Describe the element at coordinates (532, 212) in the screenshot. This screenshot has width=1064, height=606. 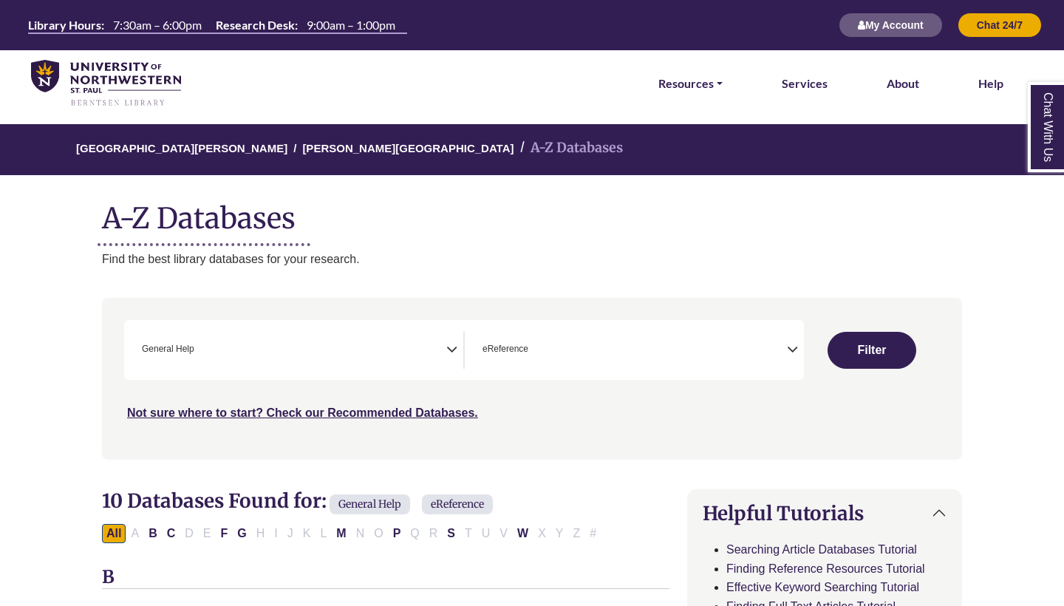
I see `h1: A-Z Databases` at that location.